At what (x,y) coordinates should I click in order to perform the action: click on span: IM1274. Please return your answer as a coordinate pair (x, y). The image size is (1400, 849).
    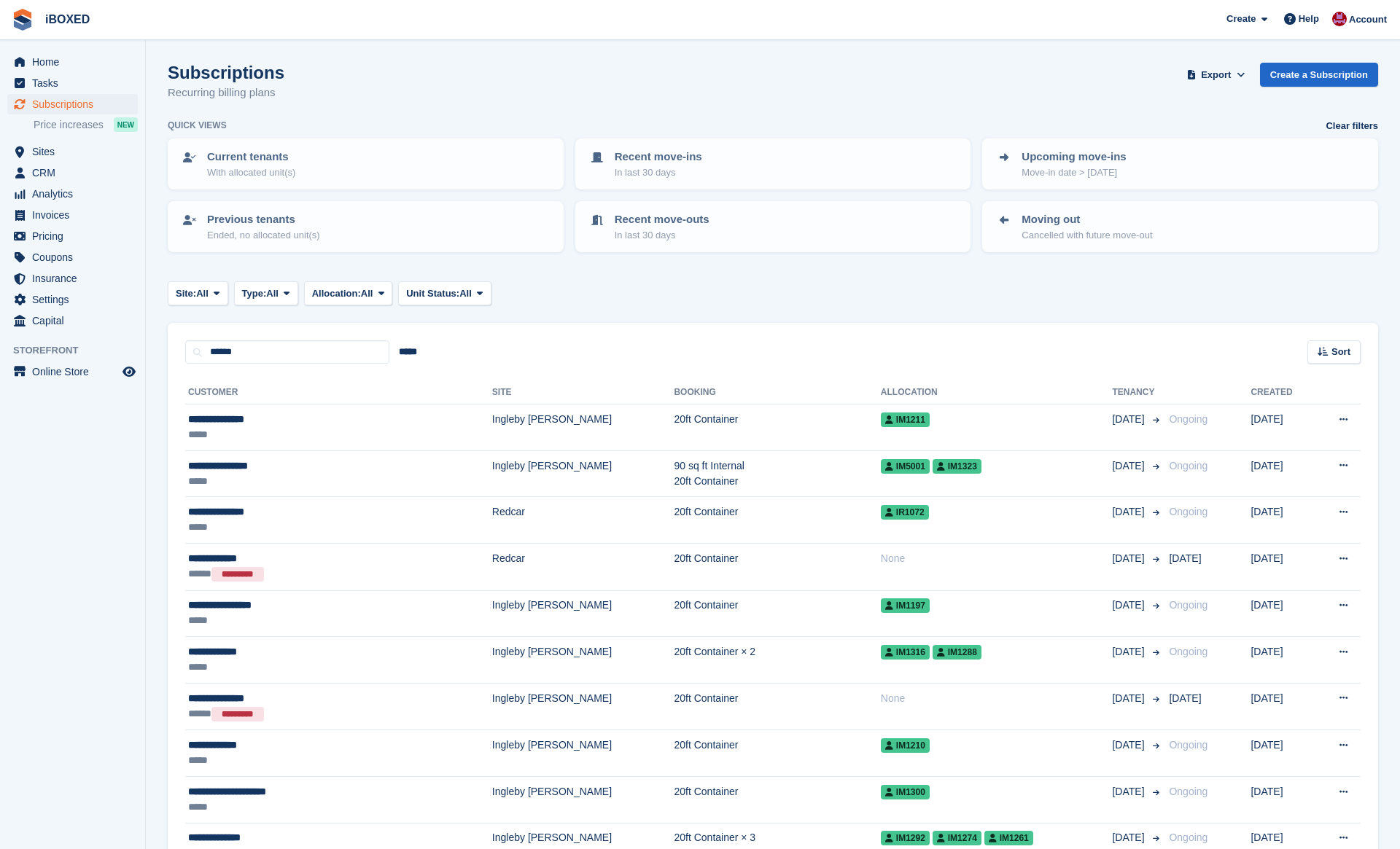
    Looking at the image, I should click on (957, 838).